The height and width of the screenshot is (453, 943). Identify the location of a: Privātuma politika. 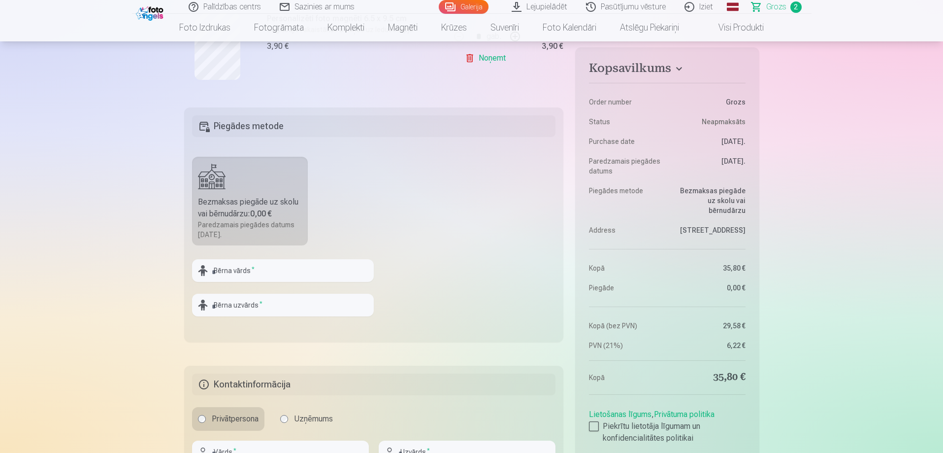
(684, 414).